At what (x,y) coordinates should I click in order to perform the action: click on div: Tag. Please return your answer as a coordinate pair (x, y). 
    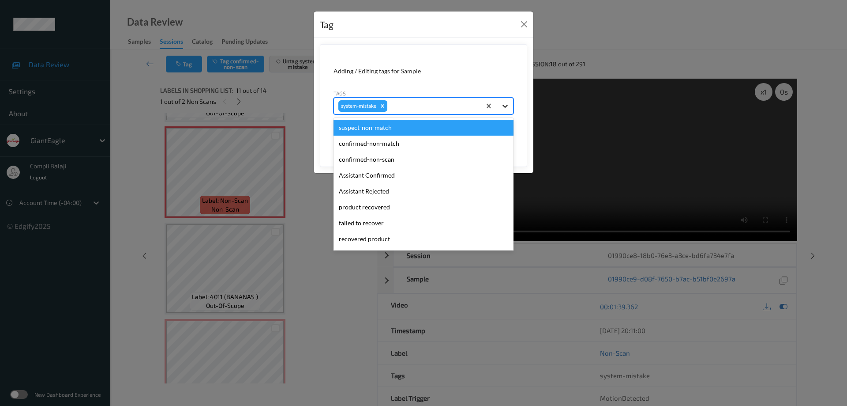
    Looking at the image, I should click on (327, 25).